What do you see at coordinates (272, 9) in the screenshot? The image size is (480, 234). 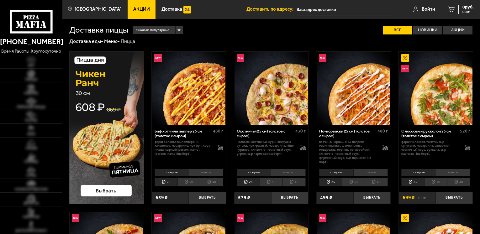 I see `span: Доставить по адресу:` at bounding box center [272, 9].